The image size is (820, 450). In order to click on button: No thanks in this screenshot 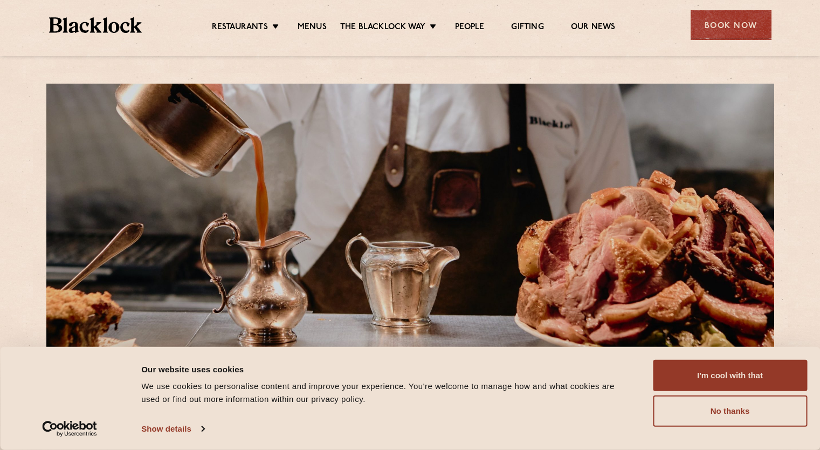, I will do `click(730, 411)`.